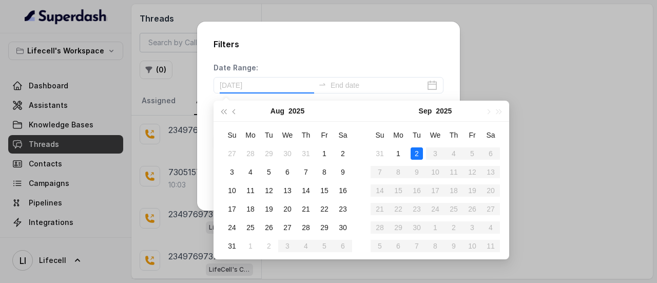  Describe the element at coordinates (288, 228) in the screenshot. I see `td: 2025-08-27` at that location.